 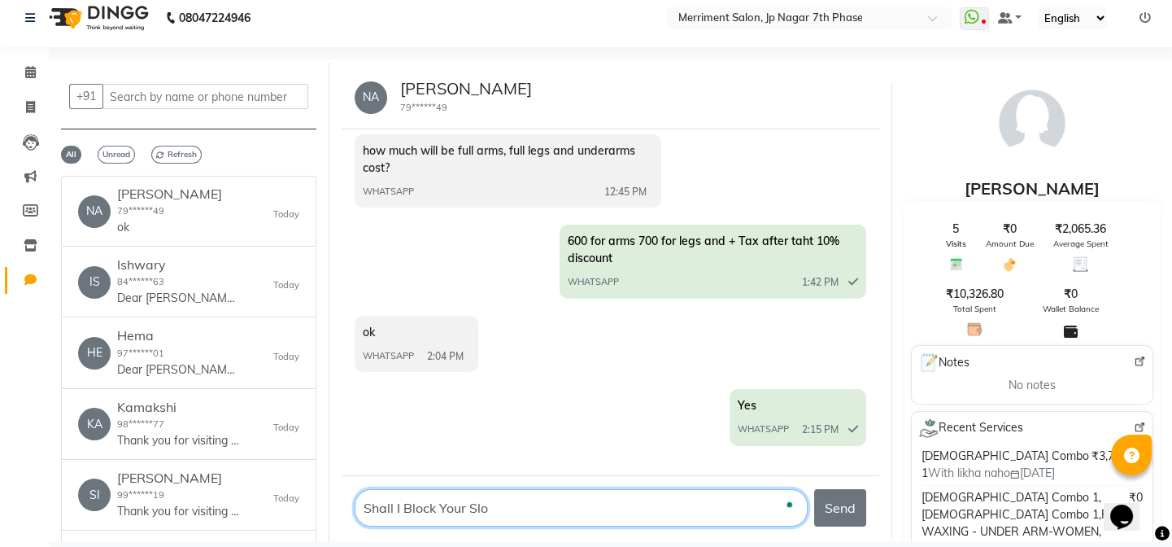 What do you see at coordinates (1117, 456) in the screenshot?
I see `span: ₹3,772.46` at bounding box center [1117, 456].